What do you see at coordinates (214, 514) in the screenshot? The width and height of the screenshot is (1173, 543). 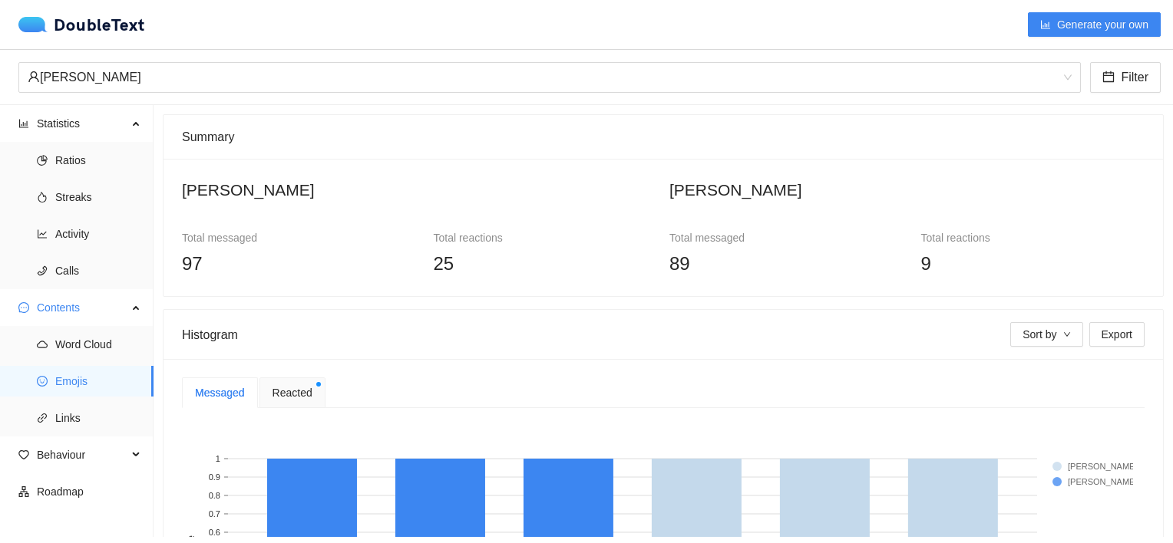 I see `text: 0.7` at bounding box center [214, 514].